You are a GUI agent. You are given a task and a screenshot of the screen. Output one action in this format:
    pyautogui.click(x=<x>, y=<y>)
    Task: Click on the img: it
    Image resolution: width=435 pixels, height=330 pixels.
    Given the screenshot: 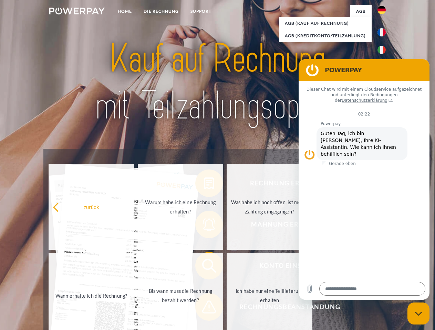 What is the action you would take?
    pyautogui.click(x=381, y=50)
    